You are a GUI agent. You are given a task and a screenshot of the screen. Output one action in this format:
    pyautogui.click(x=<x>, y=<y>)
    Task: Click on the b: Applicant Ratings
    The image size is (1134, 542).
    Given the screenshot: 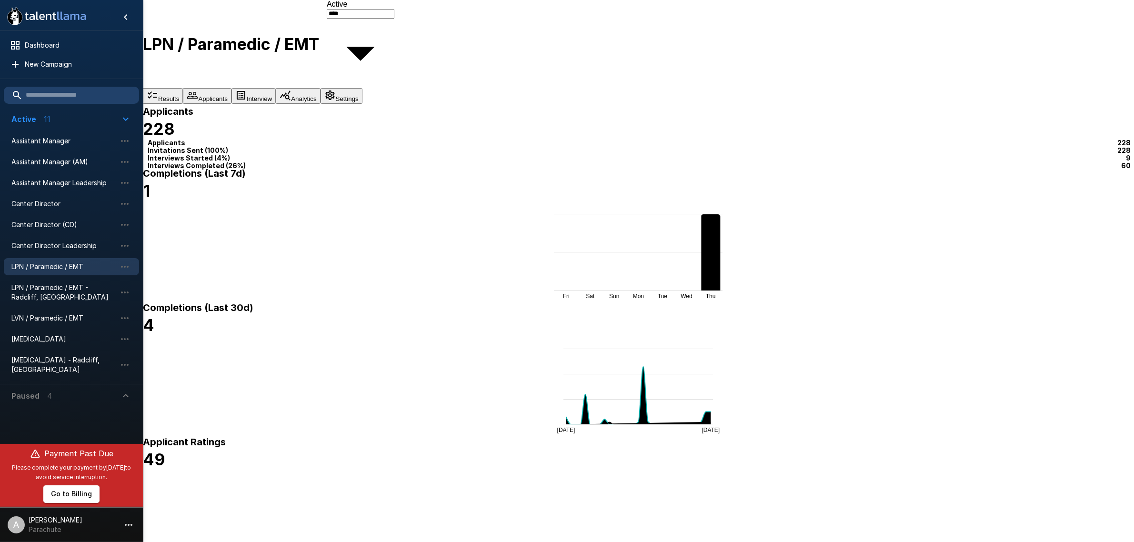 What is the action you would take?
    pyautogui.click(x=184, y=442)
    